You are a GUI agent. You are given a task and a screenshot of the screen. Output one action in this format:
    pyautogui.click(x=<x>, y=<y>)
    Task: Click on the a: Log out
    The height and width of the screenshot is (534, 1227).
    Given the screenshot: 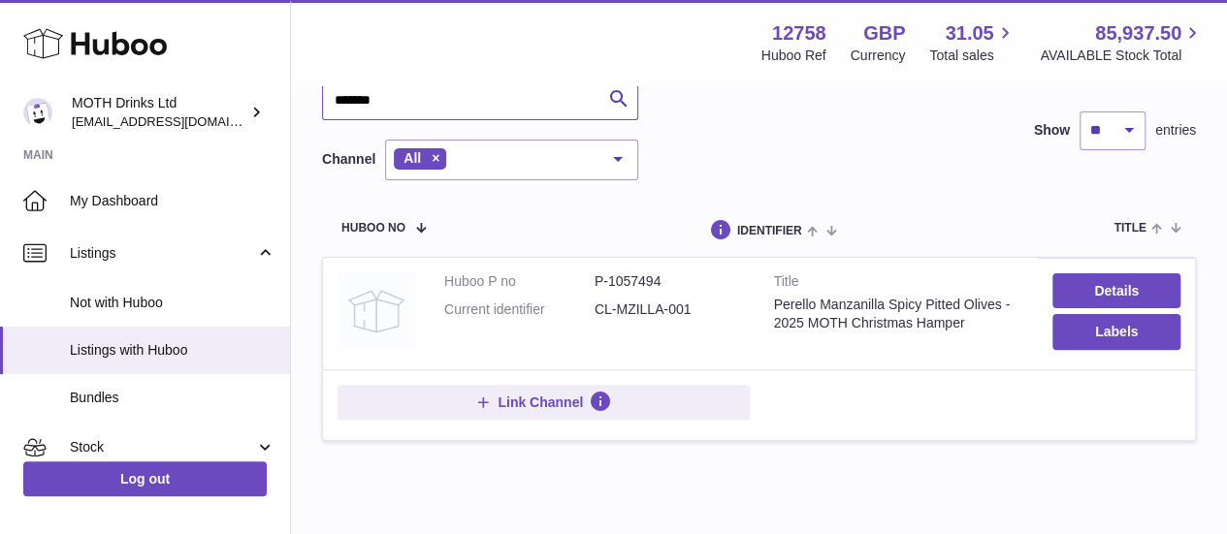 What is the action you would take?
    pyautogui.click(x=144, y=479)
    